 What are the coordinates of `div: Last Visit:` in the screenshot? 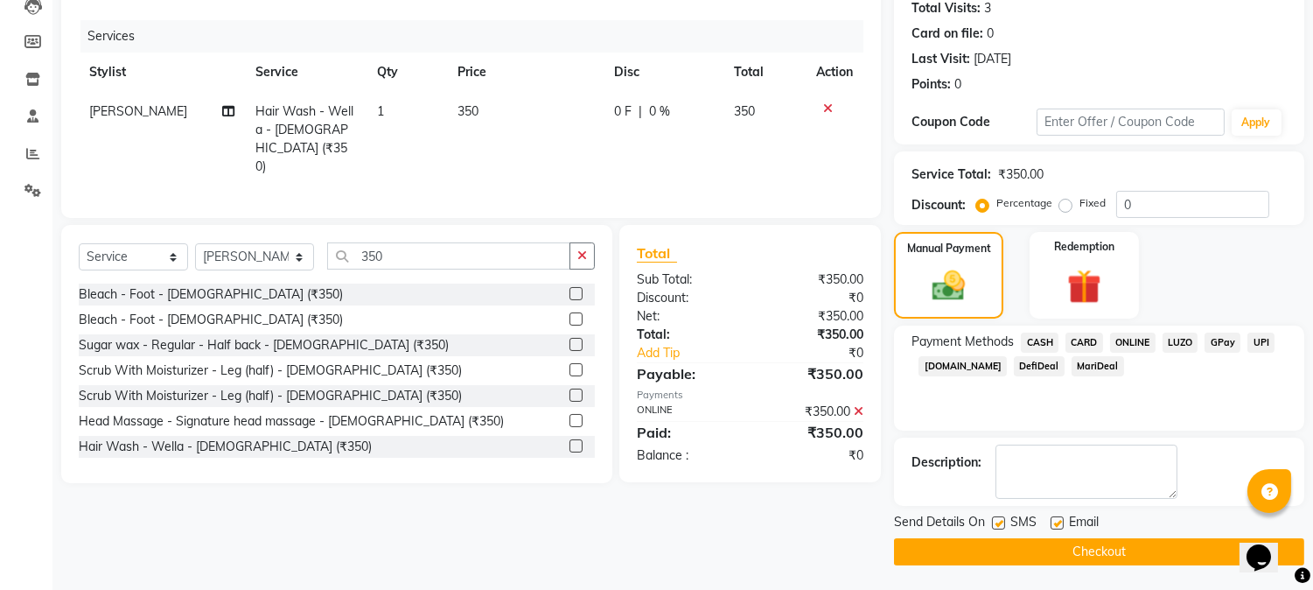 It's located at (941, 59).